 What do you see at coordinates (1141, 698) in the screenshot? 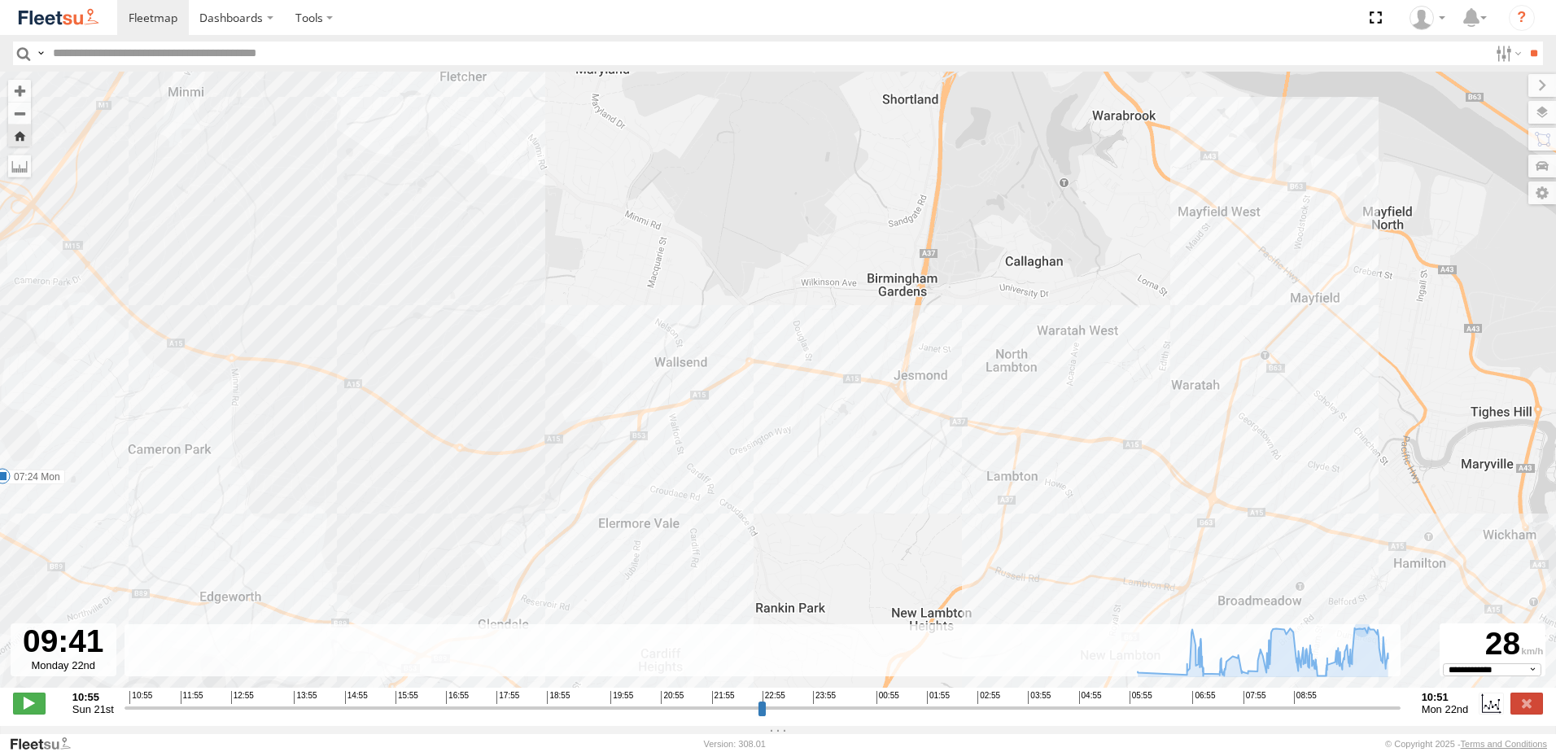
I see `span: 05:55` at bounding box center [1141, 698].